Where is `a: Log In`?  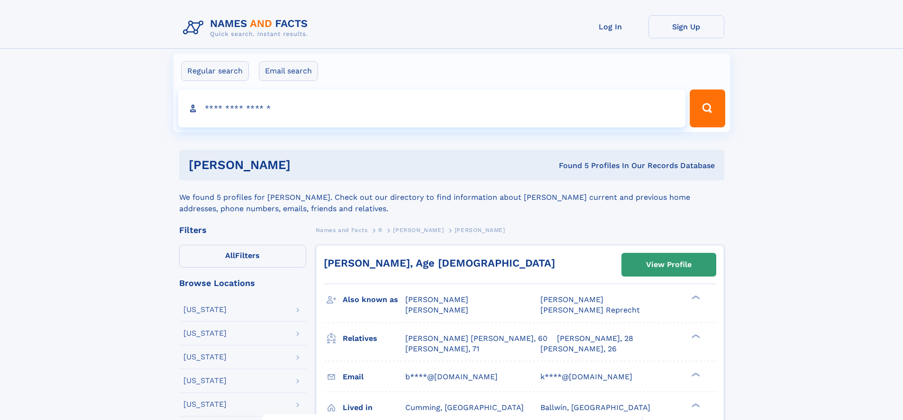
a: Log In is located at coordinates (611, 27).